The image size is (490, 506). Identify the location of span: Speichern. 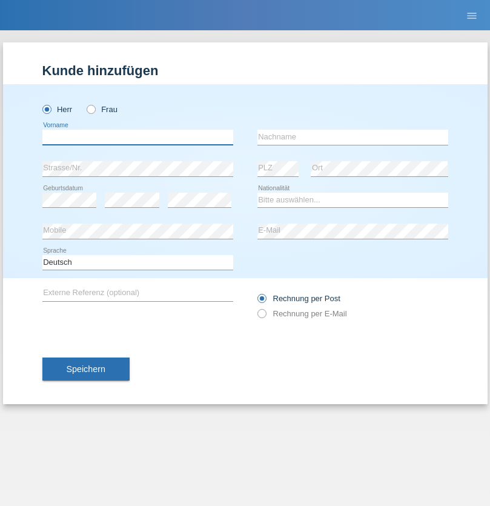
(86, 369).